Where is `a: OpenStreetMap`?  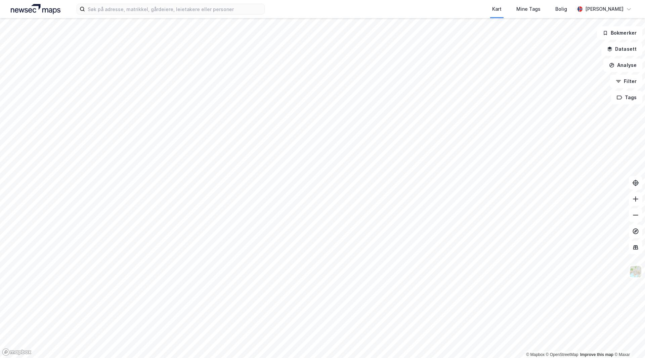
a: OpenStreetMap is located at coordinates (562, 355).